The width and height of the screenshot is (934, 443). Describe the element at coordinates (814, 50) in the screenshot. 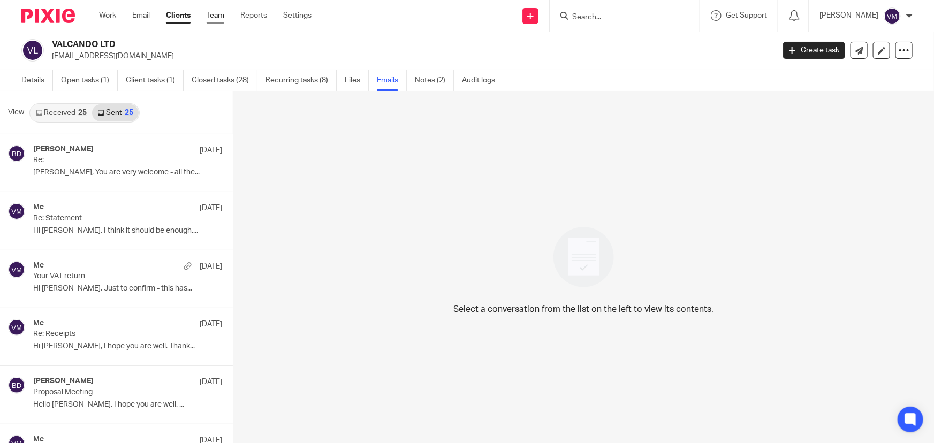

I see `a: Create task` at that location.